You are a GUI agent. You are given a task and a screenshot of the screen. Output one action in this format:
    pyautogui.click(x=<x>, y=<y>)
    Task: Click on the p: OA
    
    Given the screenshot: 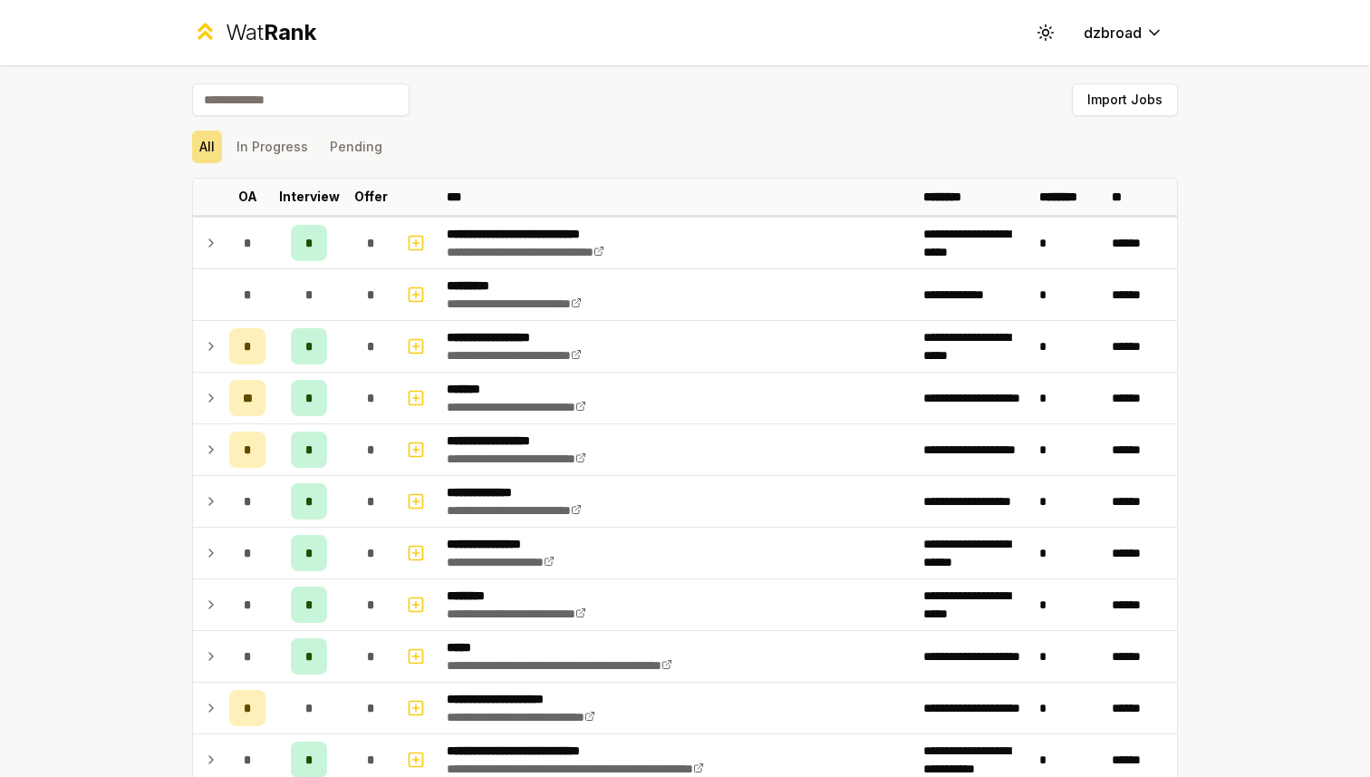 What is the action you would take?
    pyautogui.click(x=247, y=197)
    